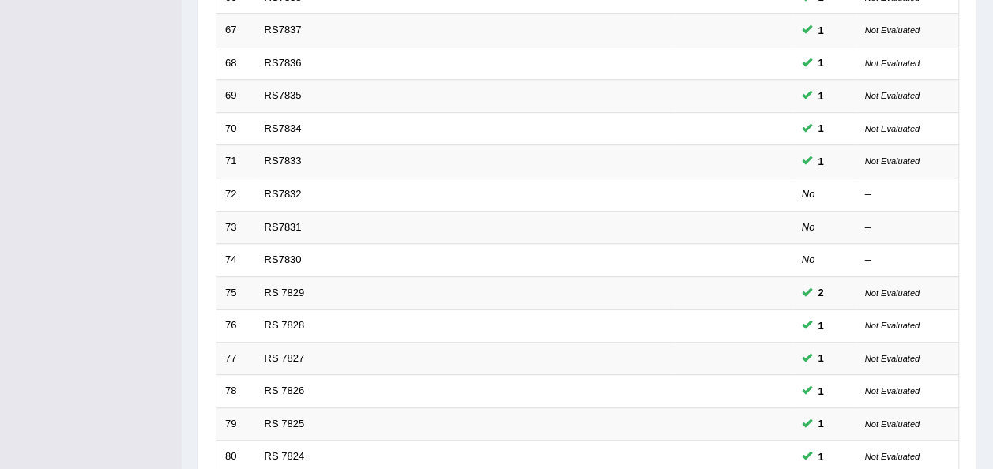  What do you see at coordinates (236, 162) in the screenshot?
I see `td: 71` at bounding box center [236, 162].